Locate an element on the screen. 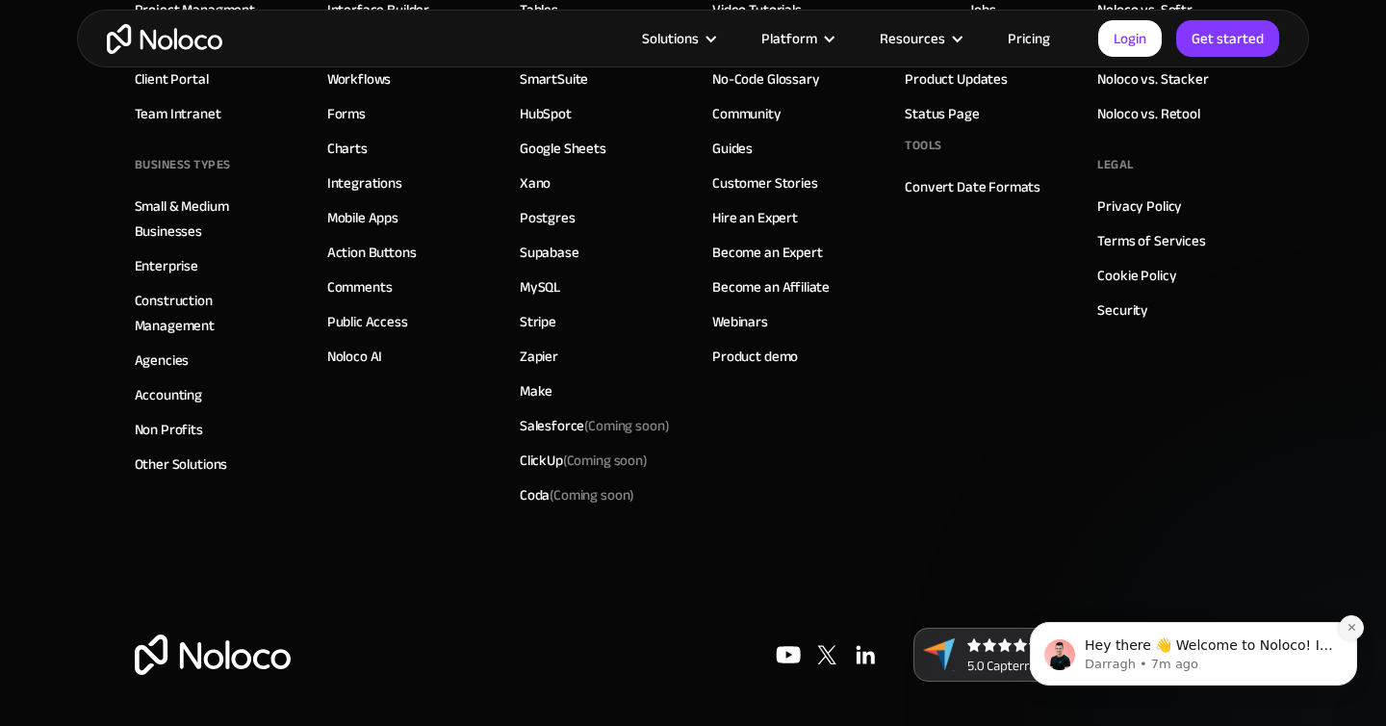 This screenshot has width=1386, height=726. a: Become an Affiliate is located at coordinates (771, 287).